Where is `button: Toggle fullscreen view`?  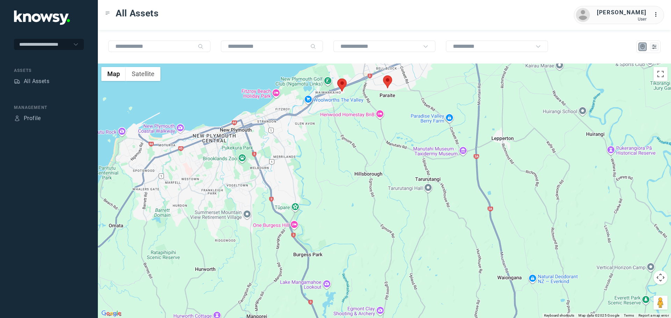 button: Toggle fullscreen view is located at coordinates (660, 74).